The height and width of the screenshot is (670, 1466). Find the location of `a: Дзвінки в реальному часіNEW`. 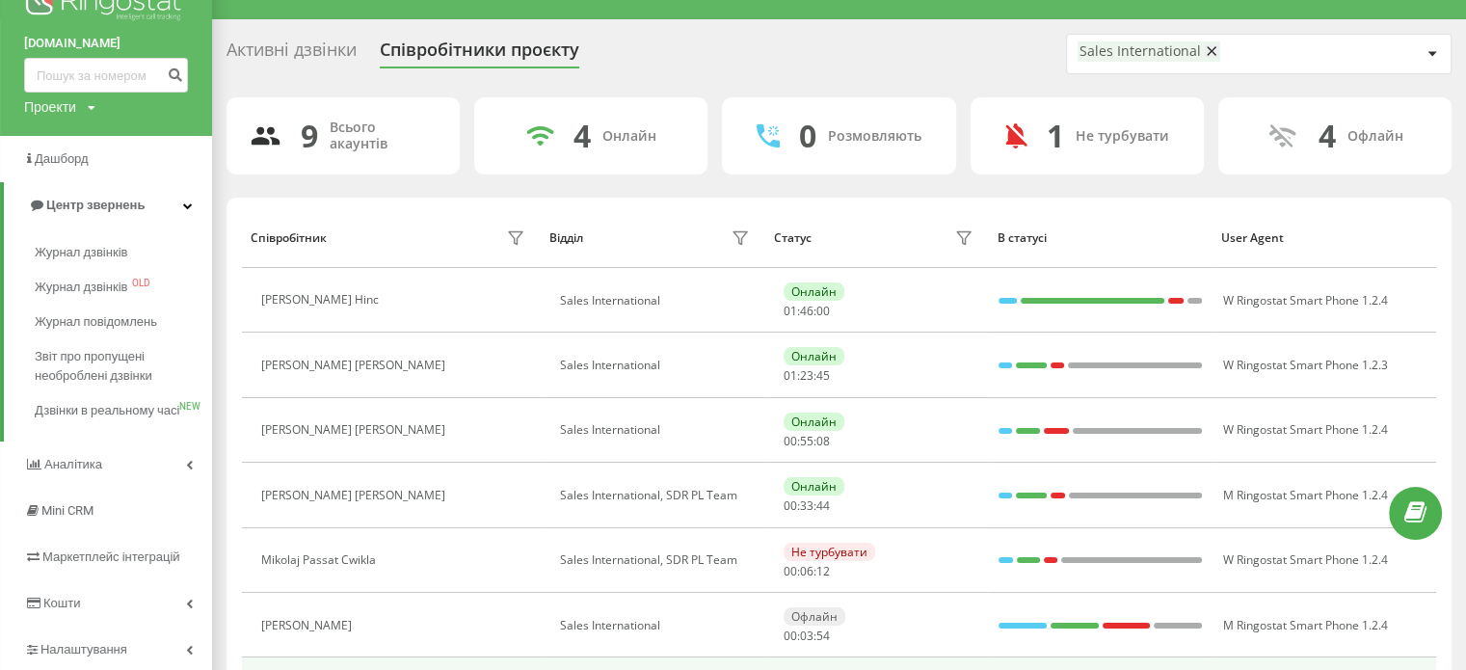

a: Дзвінки в реальному часіNEW is located at coordinates (123, 411).